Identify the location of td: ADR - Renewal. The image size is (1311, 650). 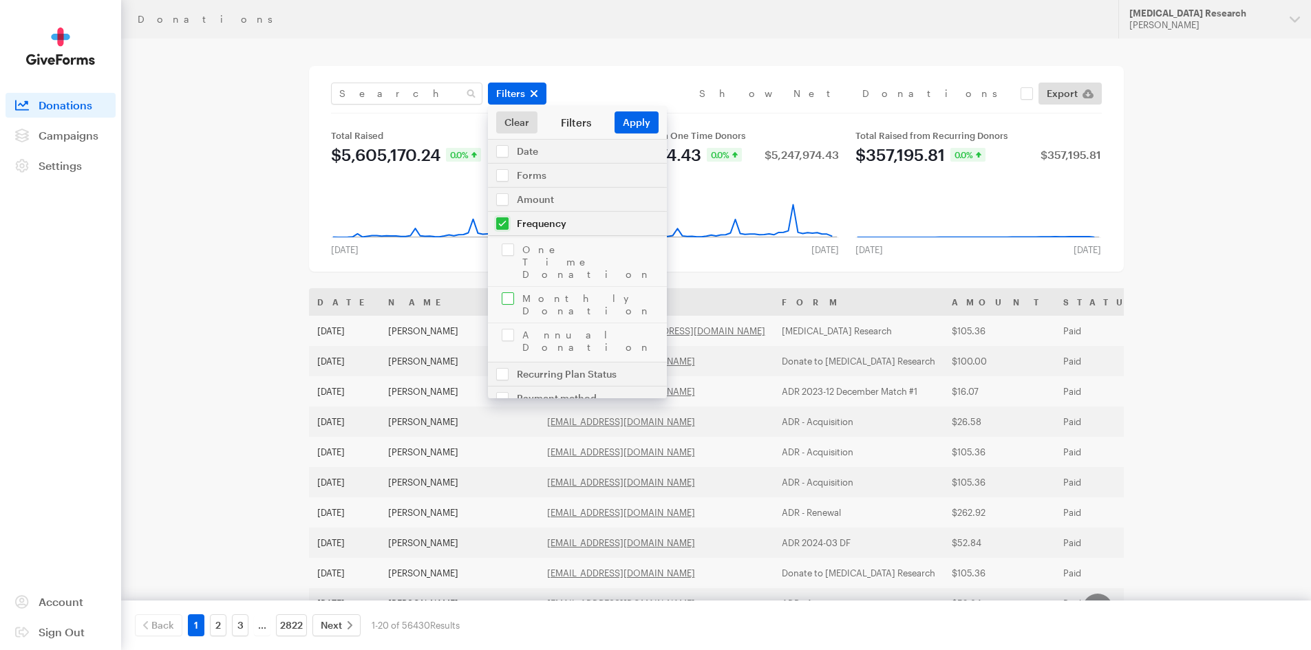
(858, 513).